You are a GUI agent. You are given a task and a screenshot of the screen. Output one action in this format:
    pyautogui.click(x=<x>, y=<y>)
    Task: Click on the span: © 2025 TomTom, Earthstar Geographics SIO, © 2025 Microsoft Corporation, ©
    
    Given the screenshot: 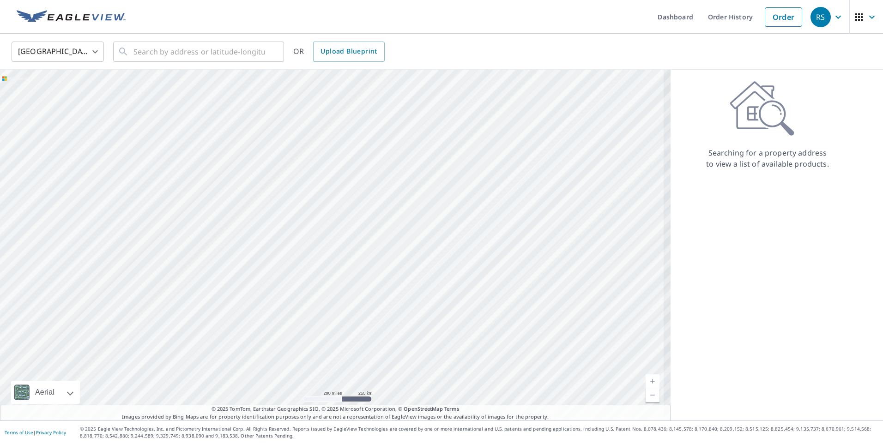 What is the action you would take?
    pyautogui.click(x=335, y=409)
    